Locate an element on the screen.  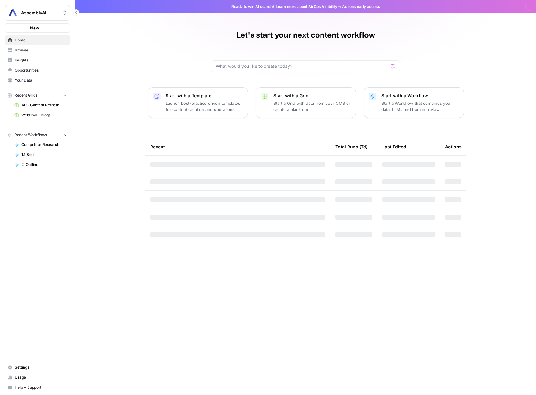
h1: Let's start your next content workflow is located at coordinates (306, 35).